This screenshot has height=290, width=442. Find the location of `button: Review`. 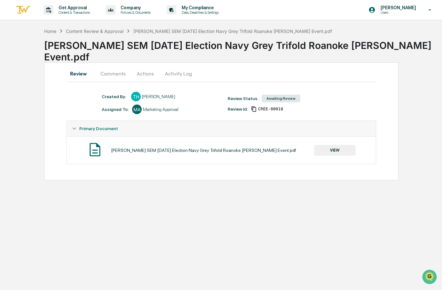

button: Review is located at coordinates (81, 74).